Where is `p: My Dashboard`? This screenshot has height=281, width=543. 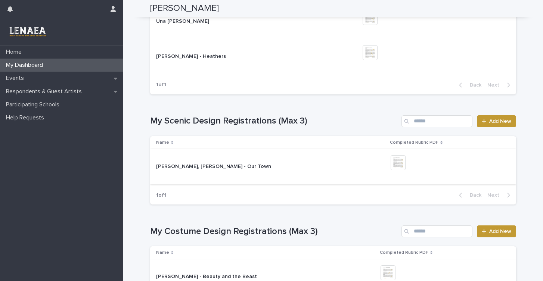 p: My Dashboard is located at coordinates (26, 65).